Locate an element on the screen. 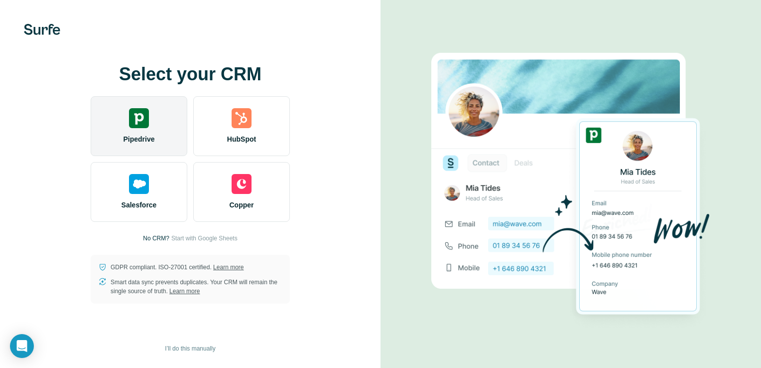 The height and width of the screenshot is (368, 761). img: Surfe's logo is located at coordinates (42, 29).